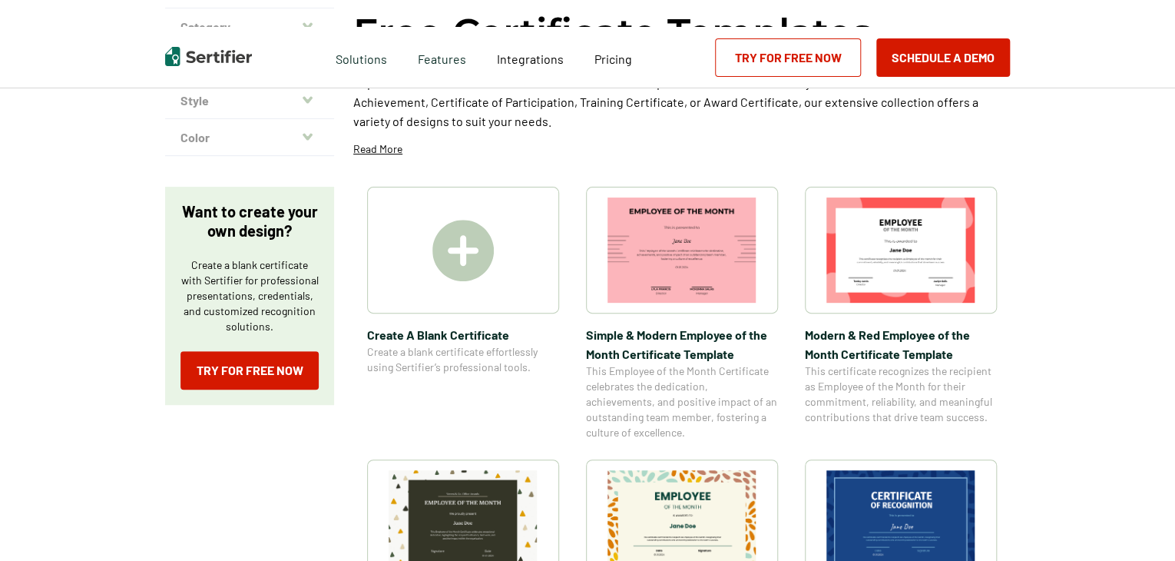 This screenshot has height=561, width=1175. What do you see at coordinates (463, 250) in the screenshot?
I see `img: Create A Blank Certificate` at bounding box center [463, 250].